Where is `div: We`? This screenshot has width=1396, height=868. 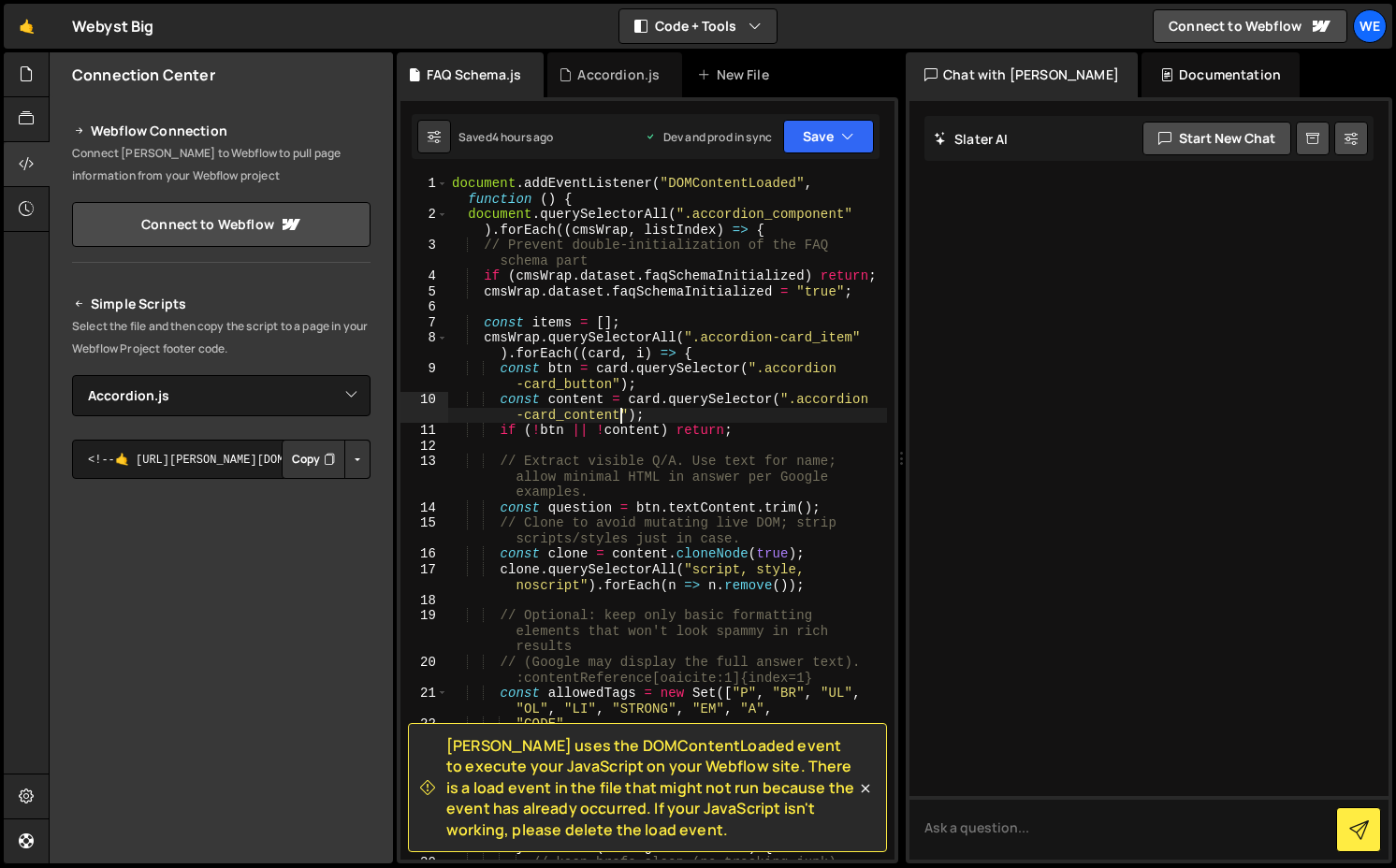 div: We is located at coordinates (1369, 26).